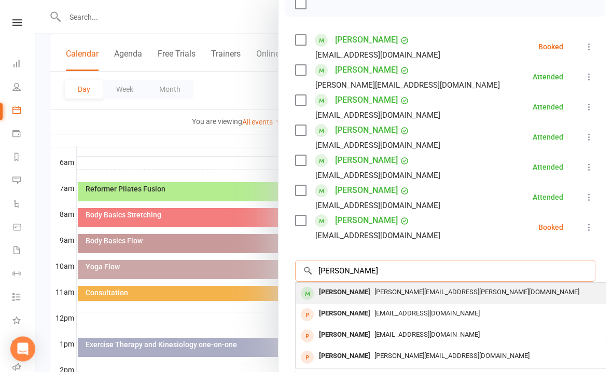  Describe the element at coordinates (24, 88) in the screenshot. I see `a: People` at that location.